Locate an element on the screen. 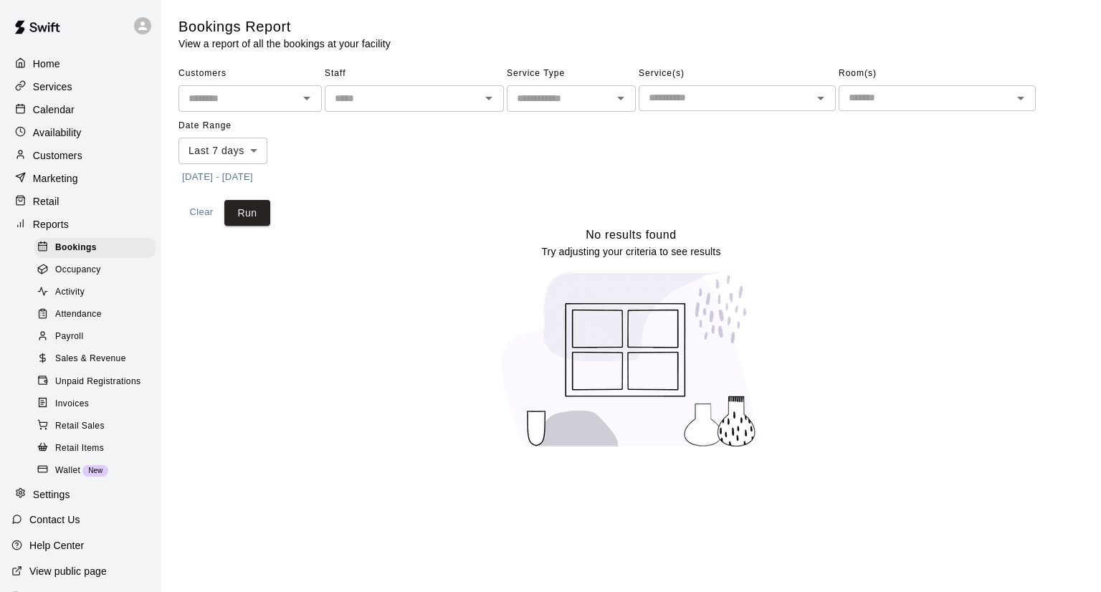 Image resolution: width=1101 pixels, height=592 pixels. div: Unpaid Registrations is located at coordinates (95, 382).